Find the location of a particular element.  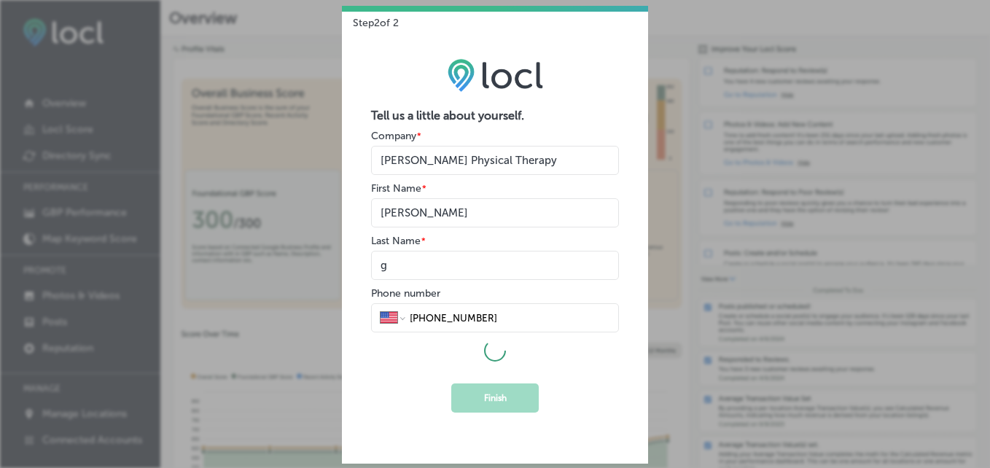

button: Finish is located at coordinates (495, 398).